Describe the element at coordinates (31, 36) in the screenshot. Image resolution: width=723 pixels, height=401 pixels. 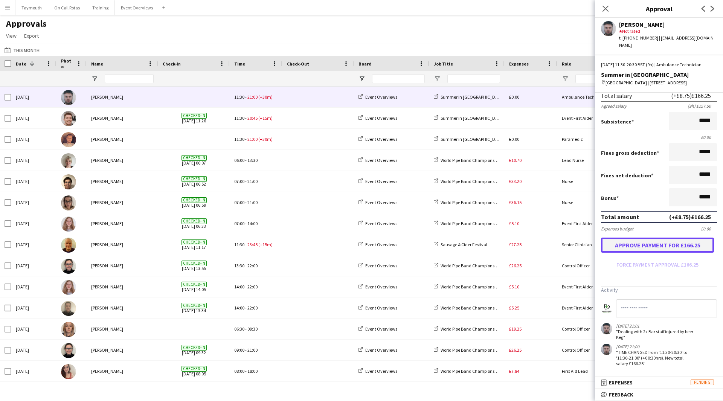
I see `span: Export` at that location.